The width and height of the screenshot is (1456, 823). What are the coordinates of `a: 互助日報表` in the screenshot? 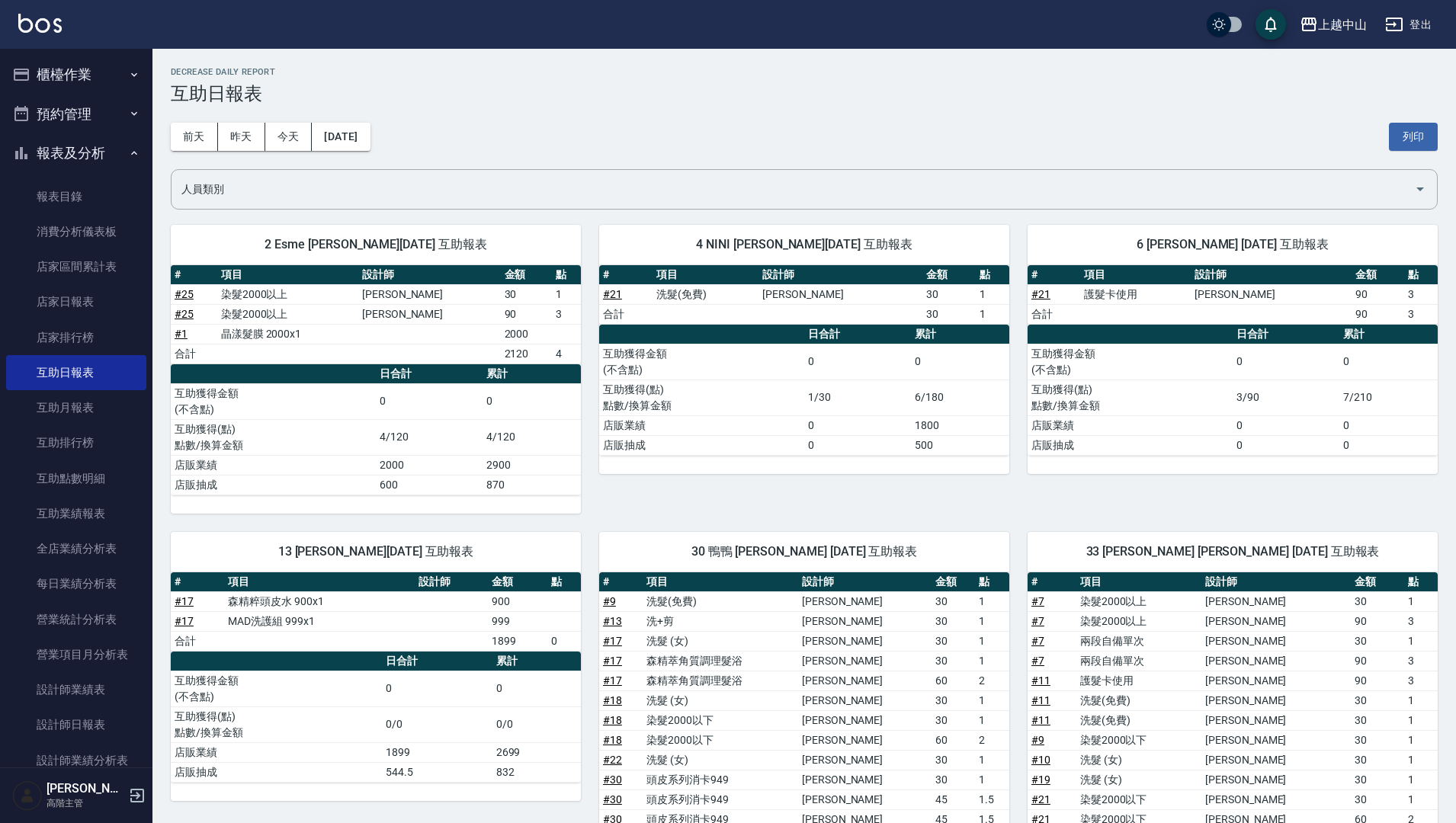 It's located at (76, 373).